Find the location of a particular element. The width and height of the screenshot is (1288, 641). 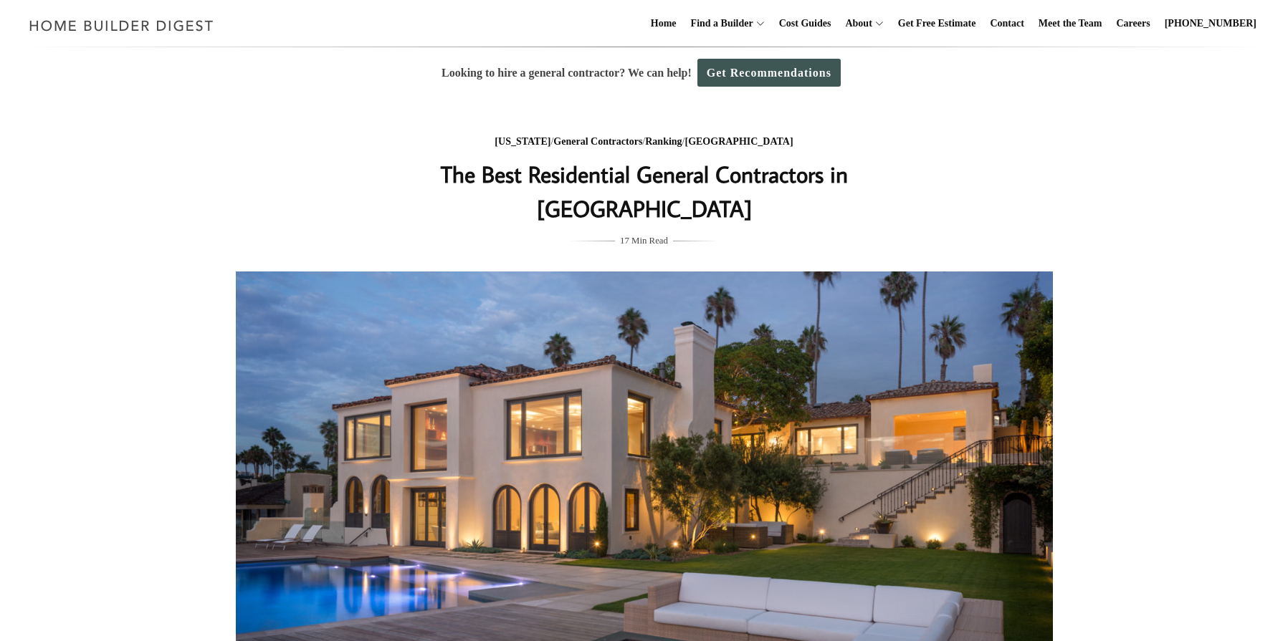

a: Cost Guides is located at coordinates (805, 24).